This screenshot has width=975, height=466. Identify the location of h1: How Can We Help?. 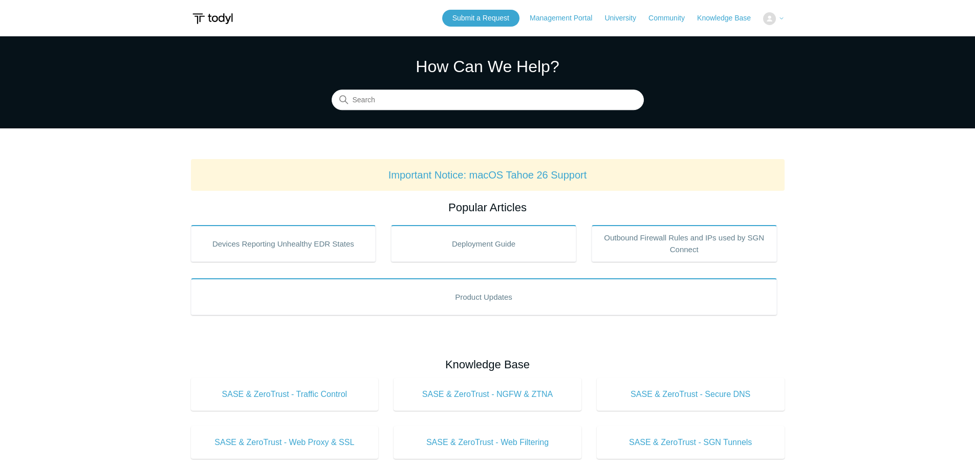
(488, 67).